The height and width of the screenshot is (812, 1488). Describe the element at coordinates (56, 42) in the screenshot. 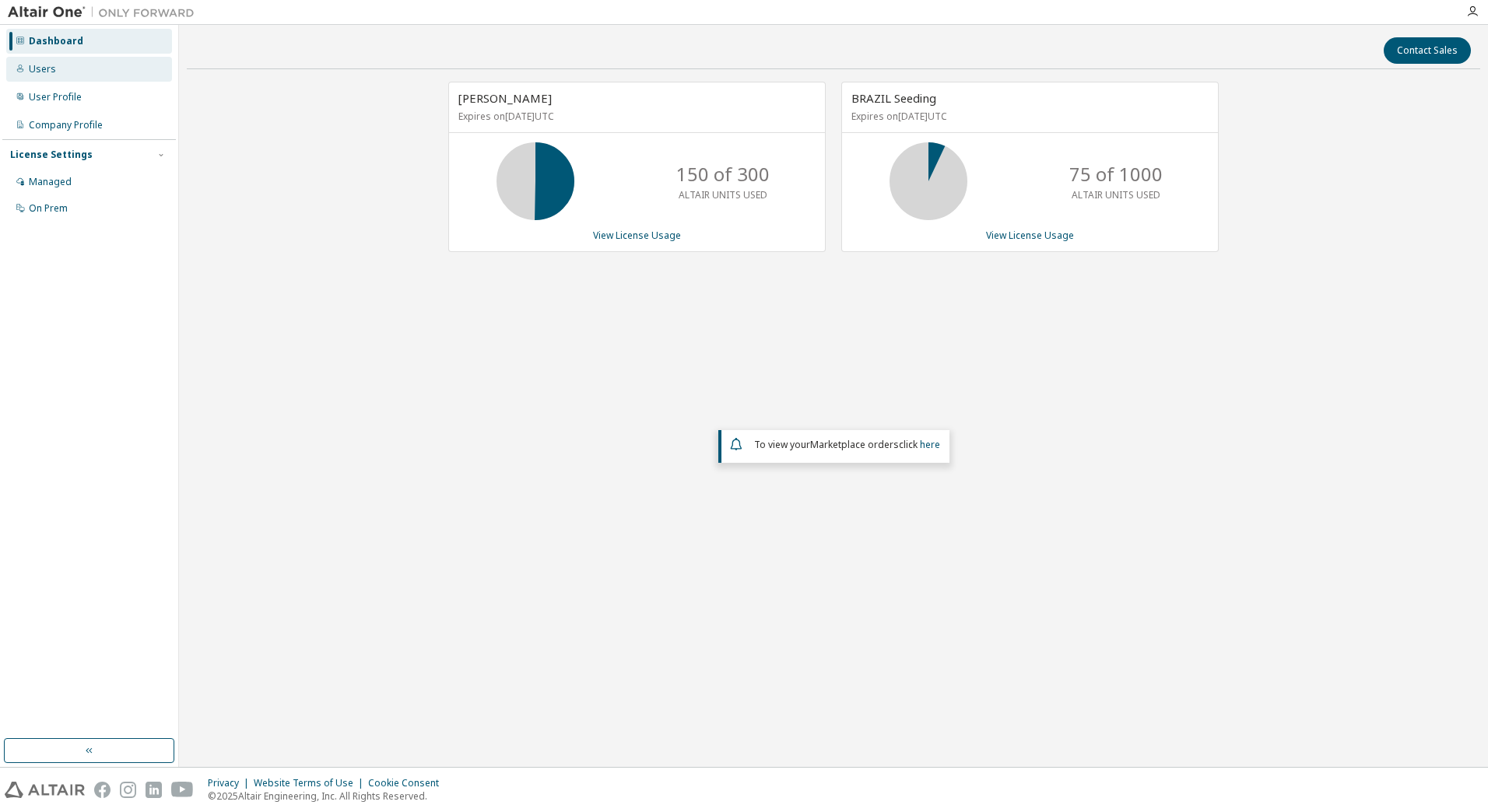

I see `div: Dashboard` at that location.